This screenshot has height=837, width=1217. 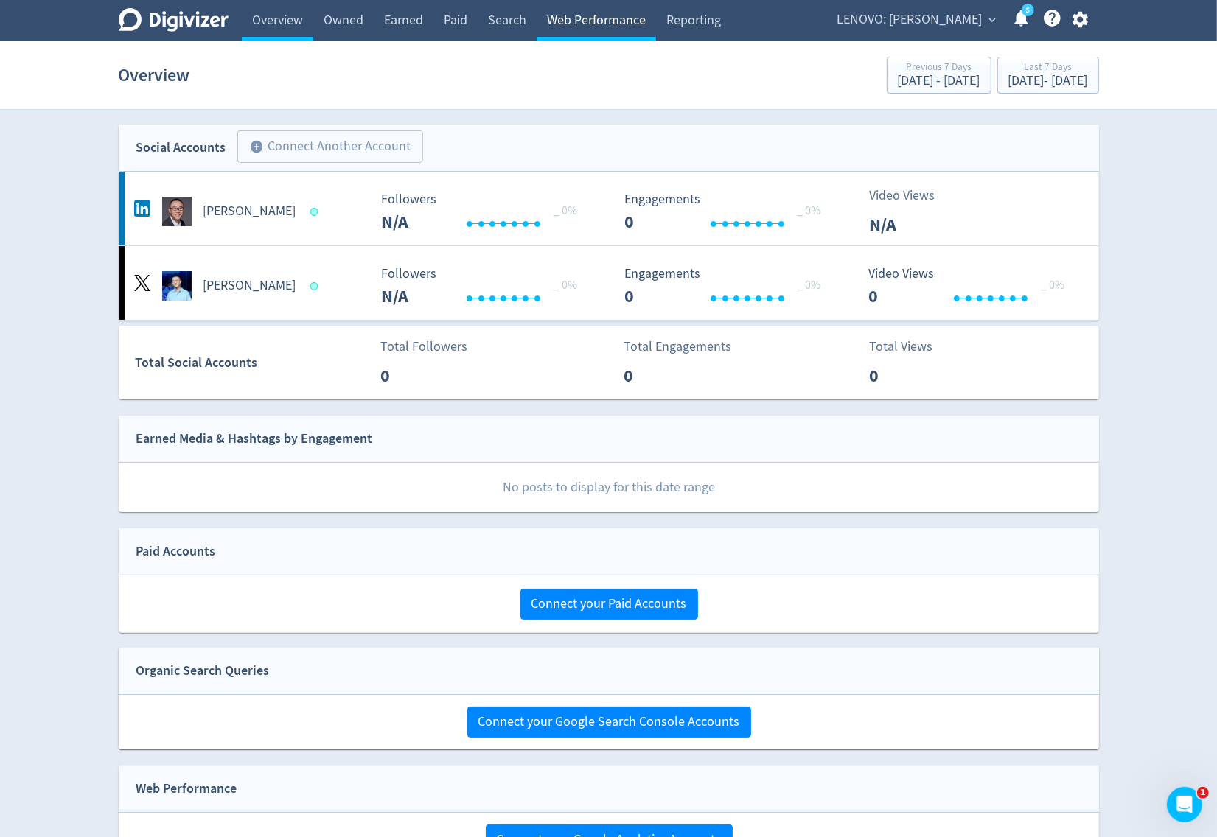 I want to click on span: Connect your Paid Accounts, so click(x=609, y=604).